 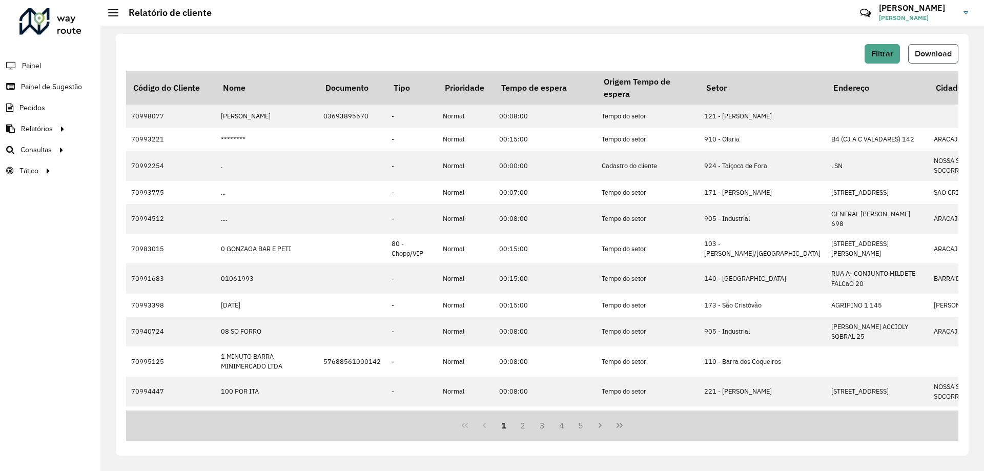 I want to click on button: Next Page, so click(x=600, y=425).